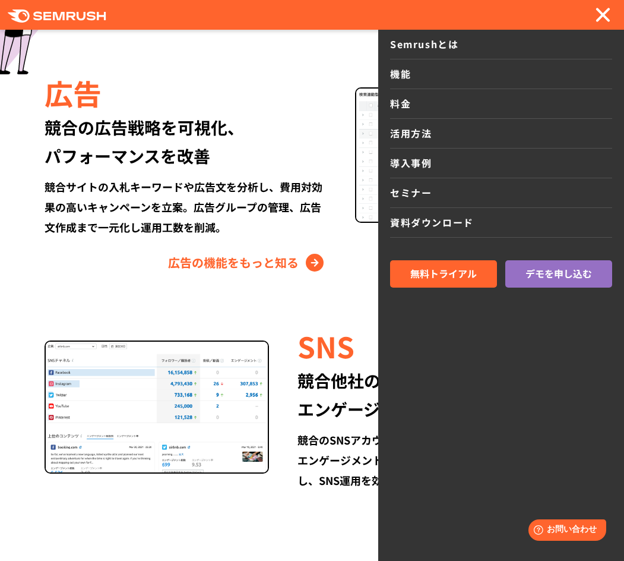  I want to click on div: 競合の広告戦略を可視化、 パフォーマンスを改善, so click(185, 141).